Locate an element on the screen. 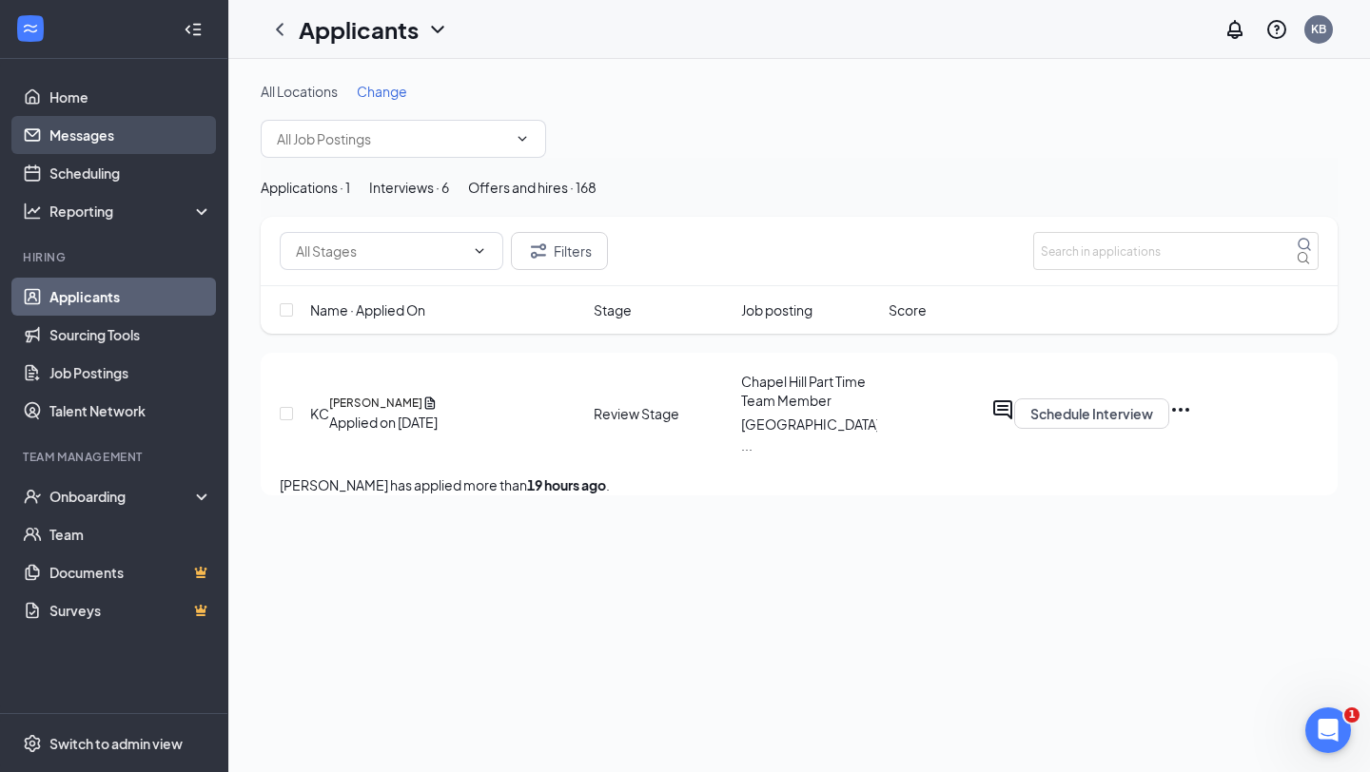  span: Chapel Hill Part Time Team Member is located at coordinates (803, 391).